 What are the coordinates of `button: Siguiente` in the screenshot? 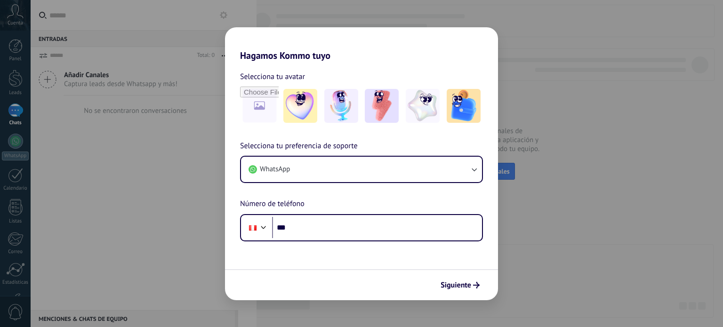 It's located at (460, 285).